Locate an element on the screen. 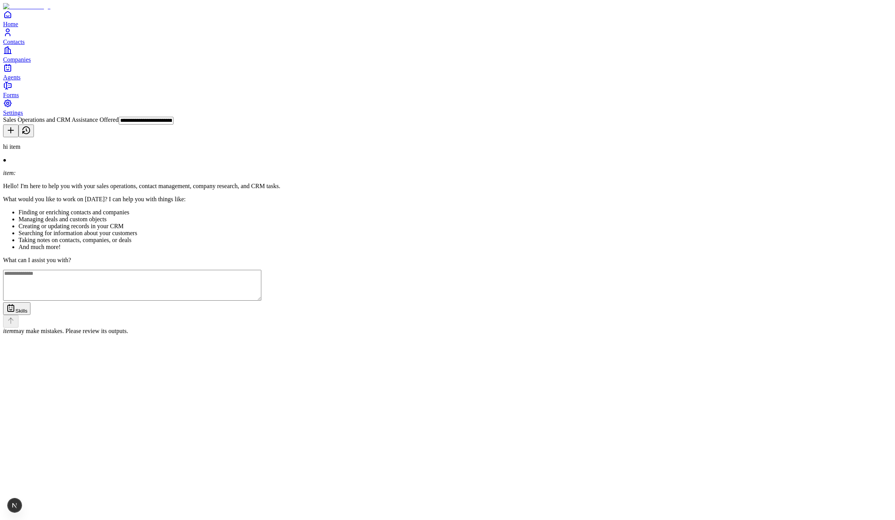 The height and width of the screenshot is (520, 895). a: Home is located at coordinates (447, 18).